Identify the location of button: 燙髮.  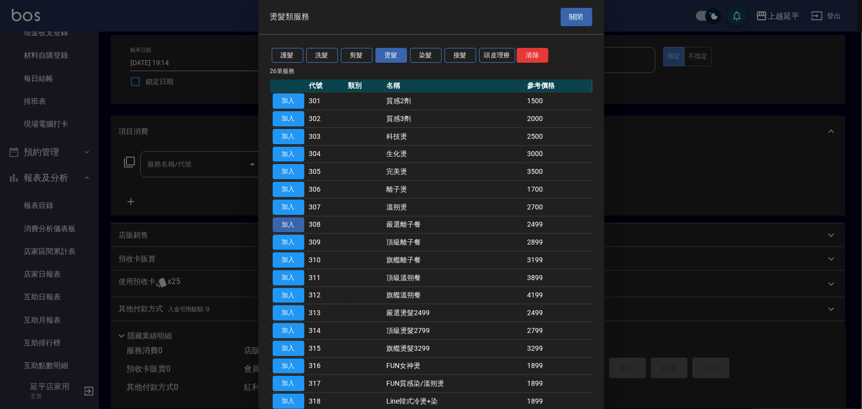
(391, 55).